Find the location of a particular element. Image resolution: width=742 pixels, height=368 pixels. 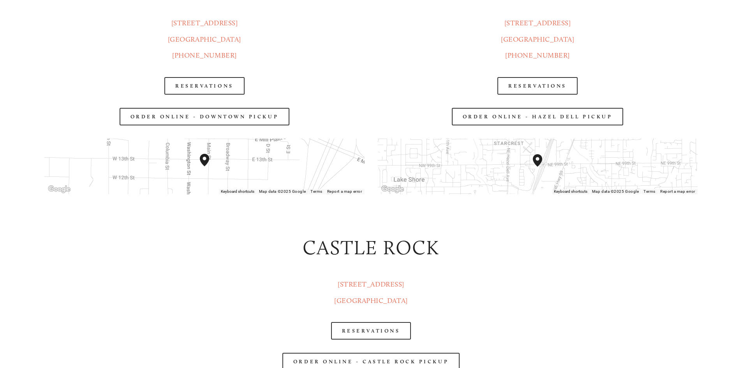

a: RESERVATIONS is located at coordinates (371, 331).